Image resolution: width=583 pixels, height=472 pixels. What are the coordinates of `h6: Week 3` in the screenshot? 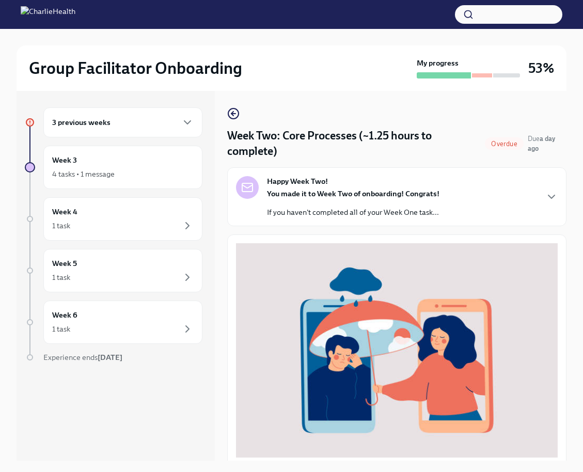 It's located at (65, 160).